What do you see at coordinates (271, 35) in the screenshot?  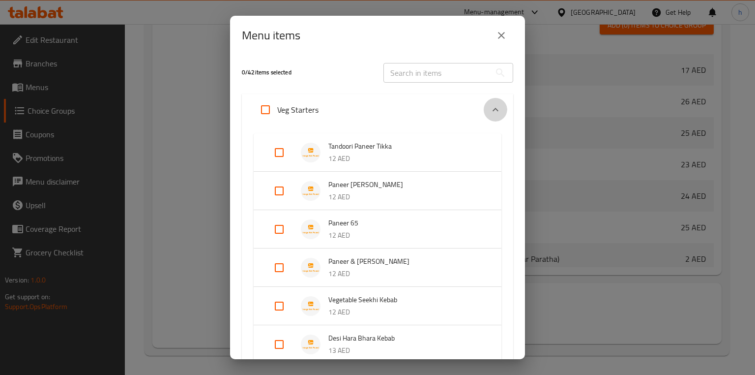 I see `h2: Menu items` at bounding box center [271, 35].